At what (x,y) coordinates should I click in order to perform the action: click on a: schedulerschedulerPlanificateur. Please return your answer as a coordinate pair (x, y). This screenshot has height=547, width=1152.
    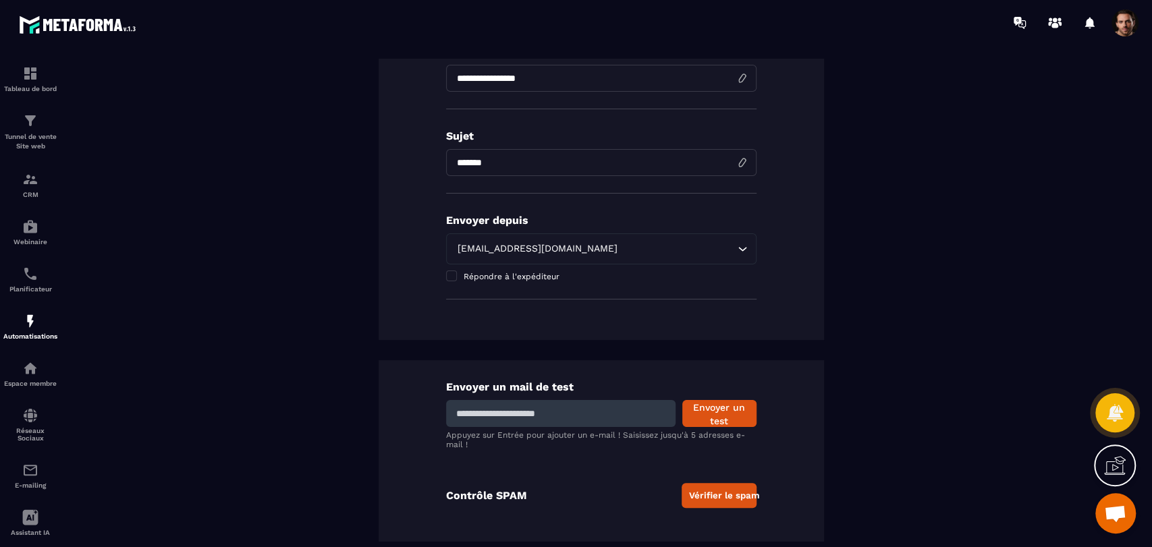
    Looking at the image, I should click on (30, 279).